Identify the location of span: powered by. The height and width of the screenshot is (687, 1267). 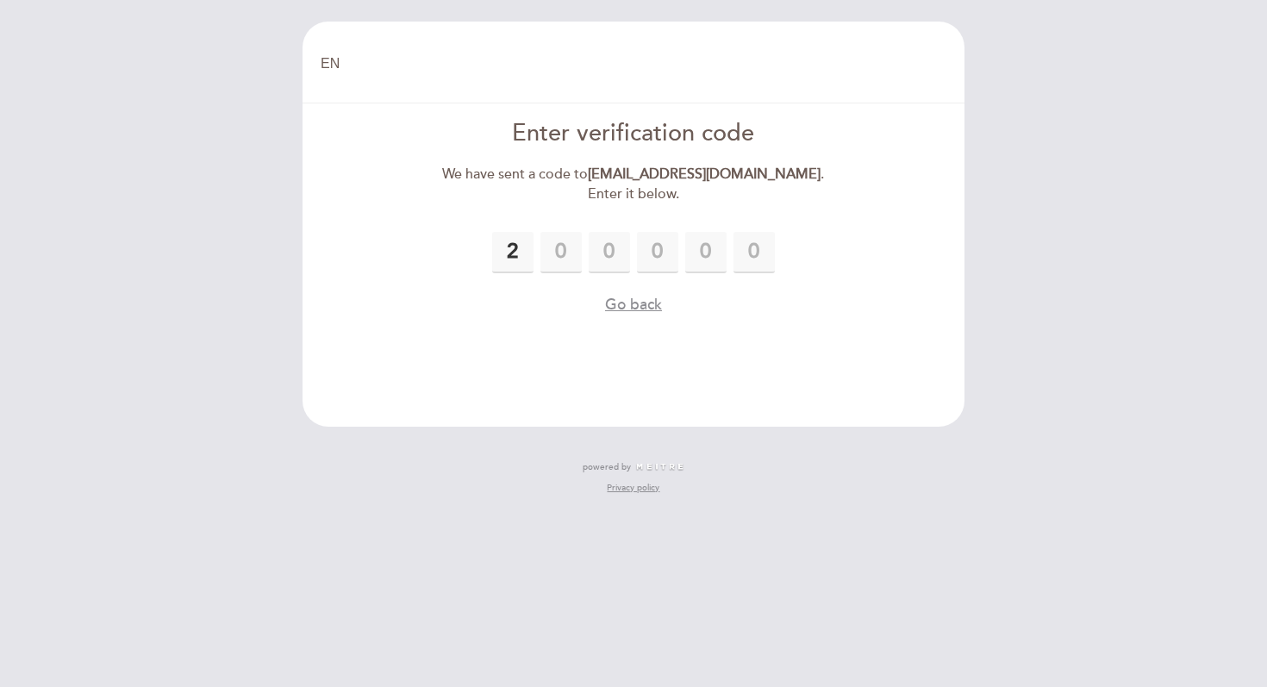
(607, 467).